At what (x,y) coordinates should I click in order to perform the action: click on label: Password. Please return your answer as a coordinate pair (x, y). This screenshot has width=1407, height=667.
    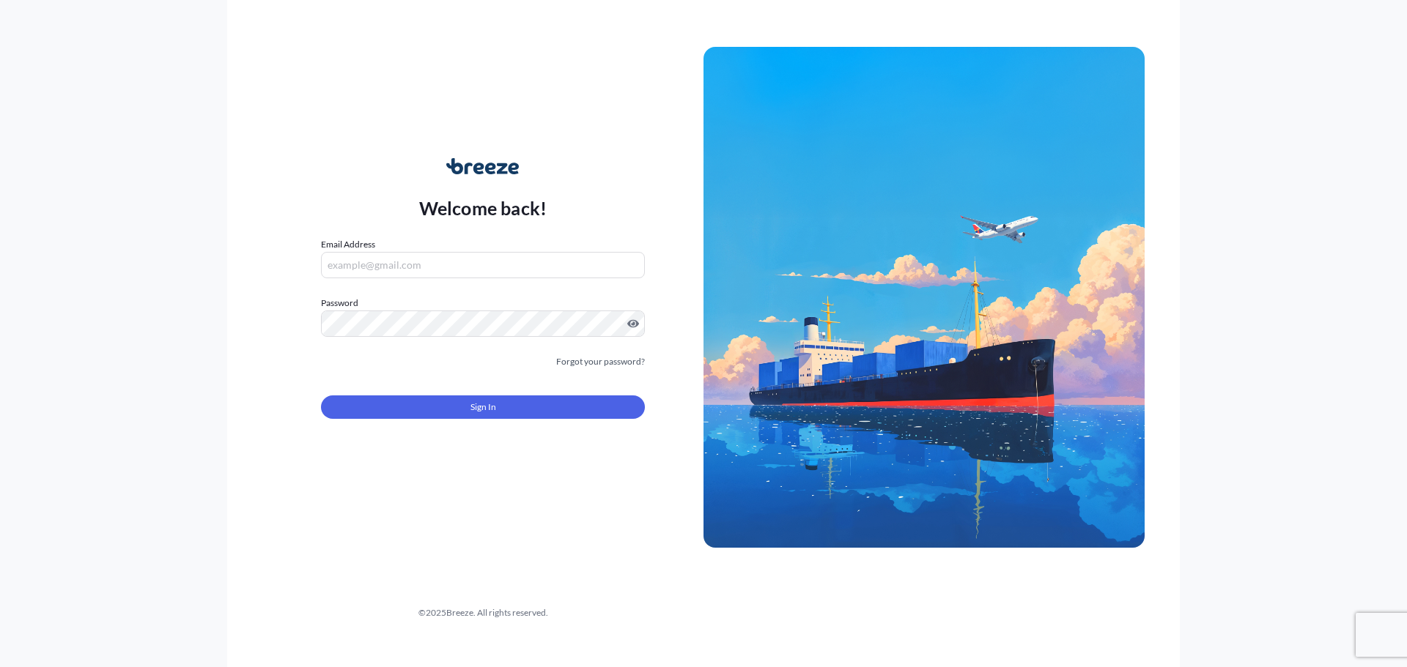
    Looking at the image, I should click on (483, 303).